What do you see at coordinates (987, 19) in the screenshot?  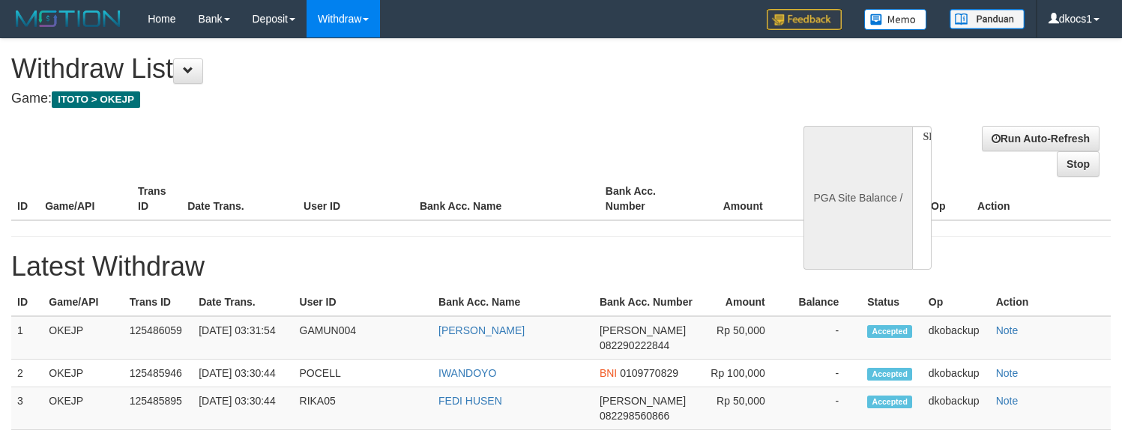 I see `img: panduan.png` at bounding box center [987, 19].